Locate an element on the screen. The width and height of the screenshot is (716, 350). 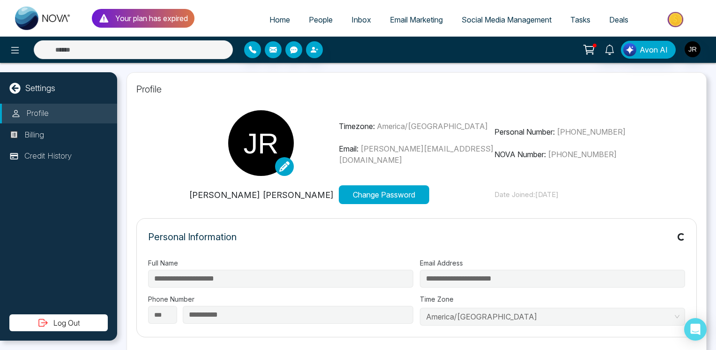
label: Full Name is located at coordinates (281, 263).